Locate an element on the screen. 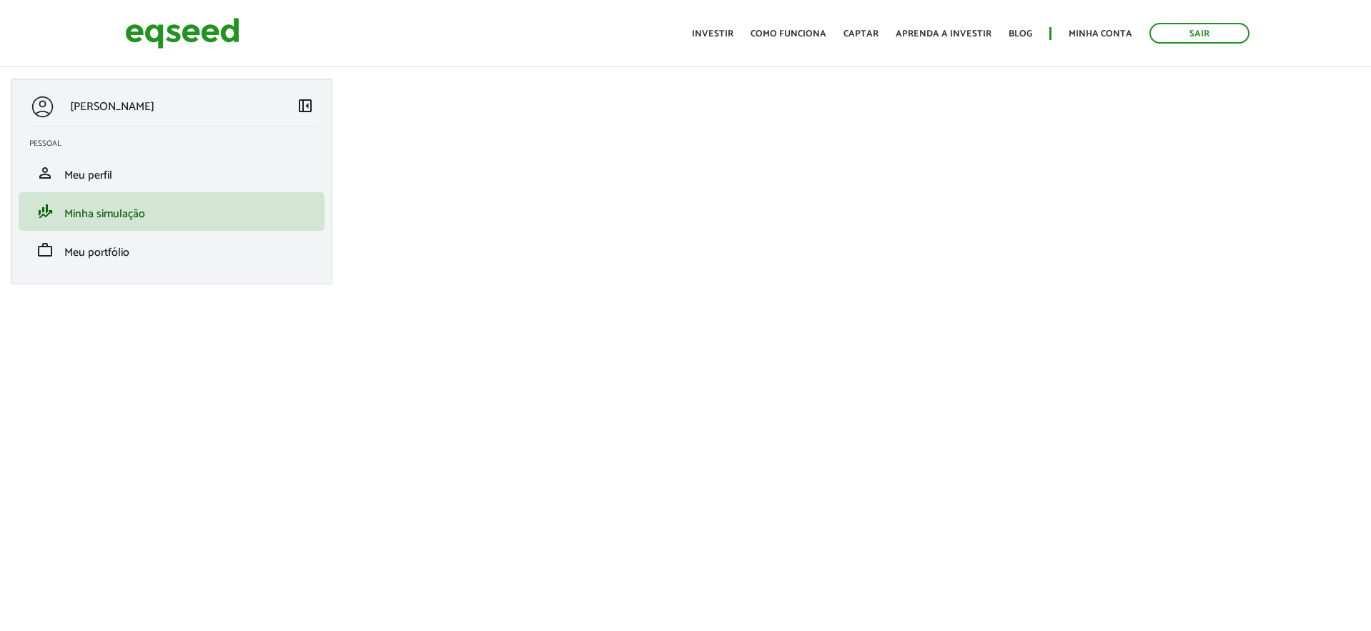 Image resolution: width=1371 pixels, height=631 pixels. img: EqSeed is located at coordinates (182, 33).